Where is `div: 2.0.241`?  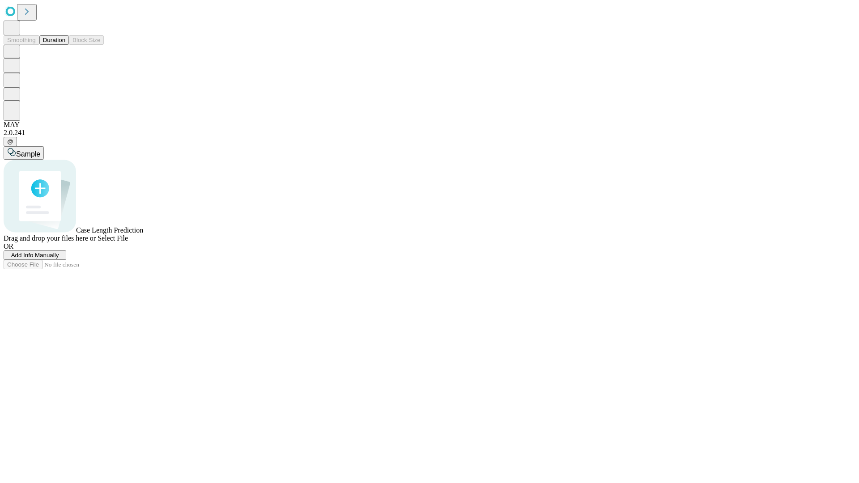
div: 2.0.241 is located at coordinates (429, 133).